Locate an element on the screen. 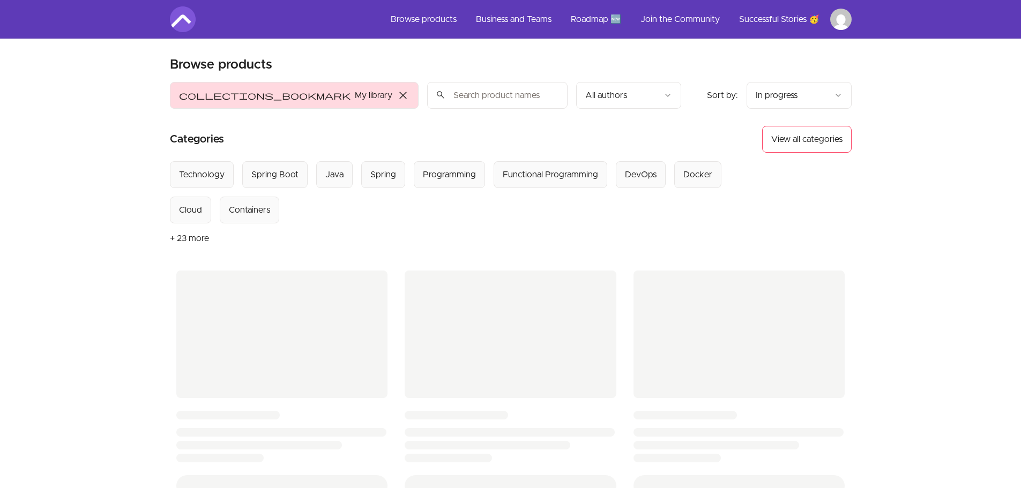 The height and width of the screenshot is (488, 1021). div: Spring Boot is located at coordinates (275, 175).